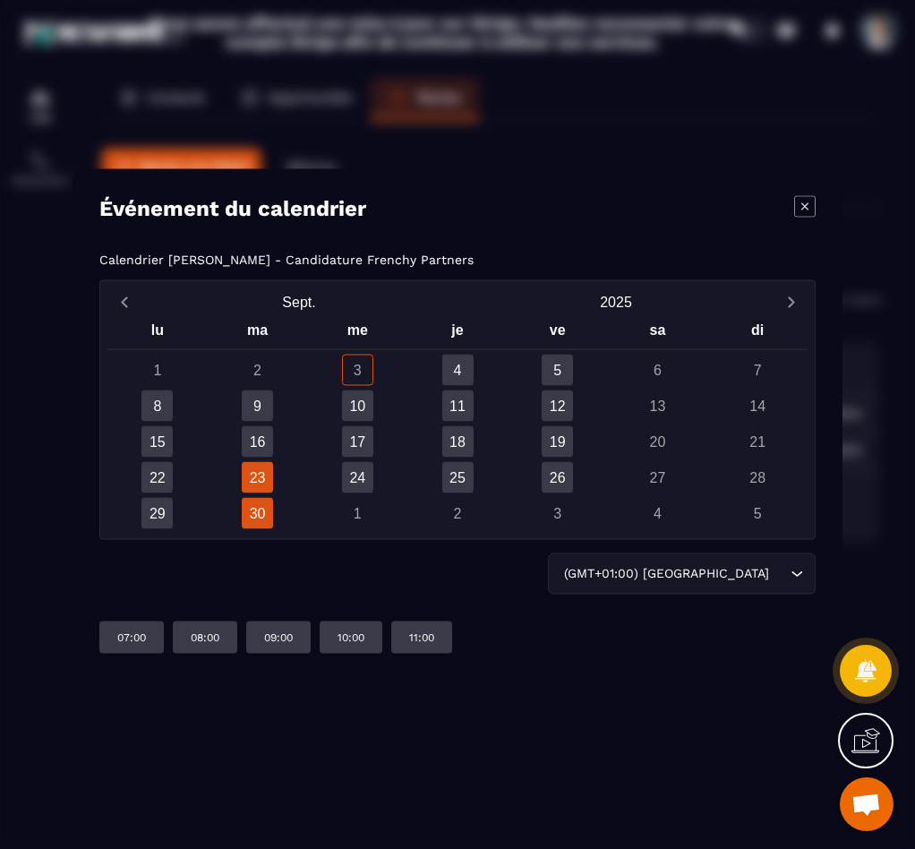  I want to click on p: 07:00, so click(132, 638).